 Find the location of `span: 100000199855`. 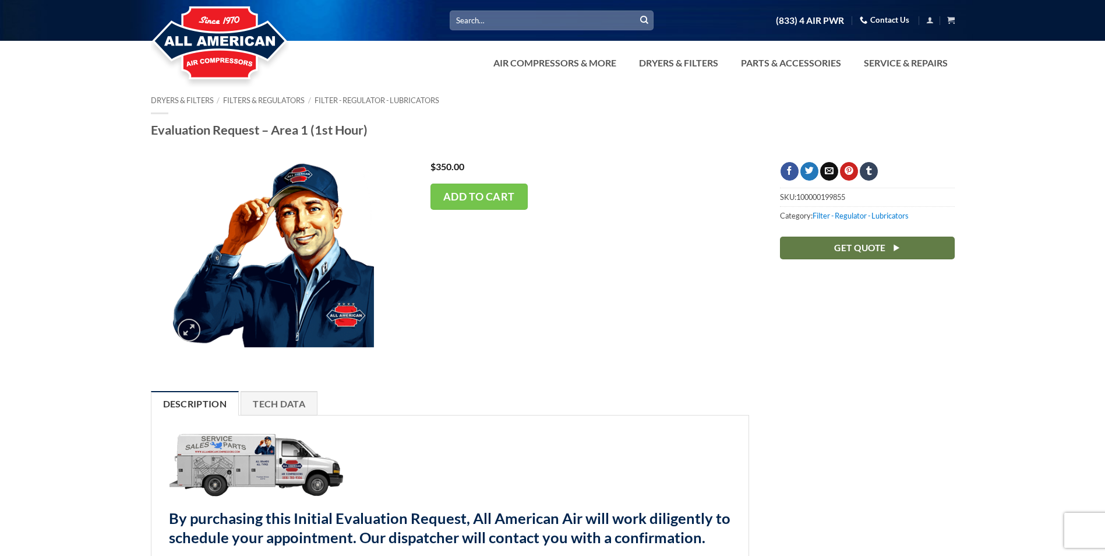

span: 100000199855 is located at coordinates (821, 197).